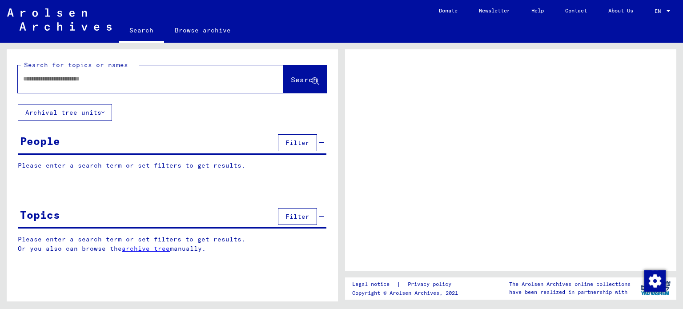 Image resolution: width=683 pixels, height=309 pixels. I want to click on img: Change consent, so click(655, 281).